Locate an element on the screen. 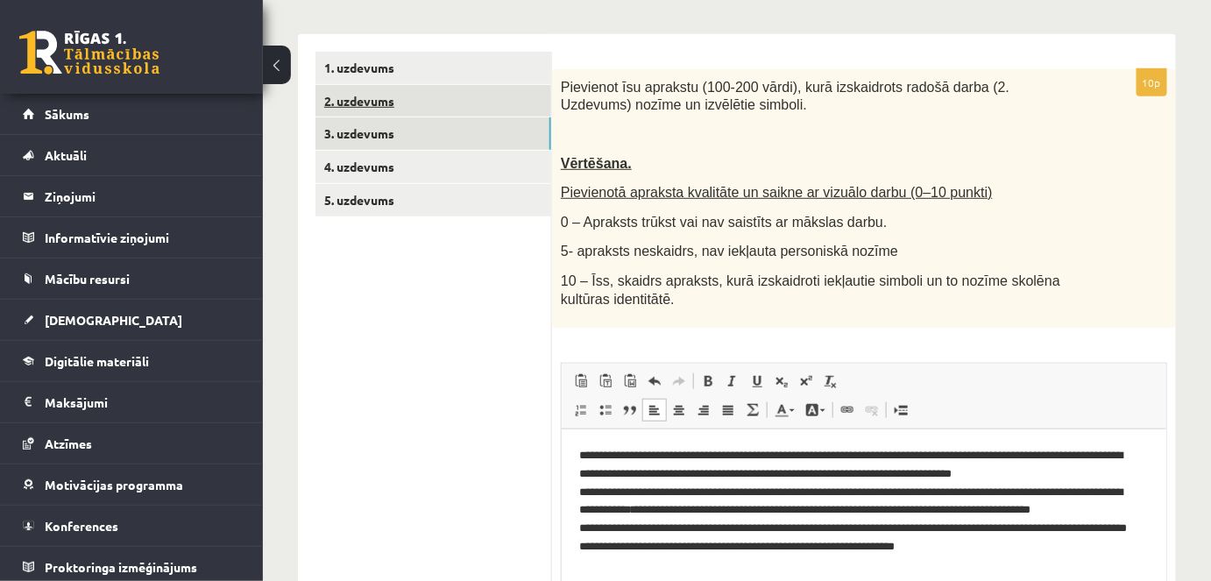 The image size is (1211, 581). span: 5- apraksts neskaidrs, nav iekļauta personiskā nozīme is located at coordinates (729, 251).